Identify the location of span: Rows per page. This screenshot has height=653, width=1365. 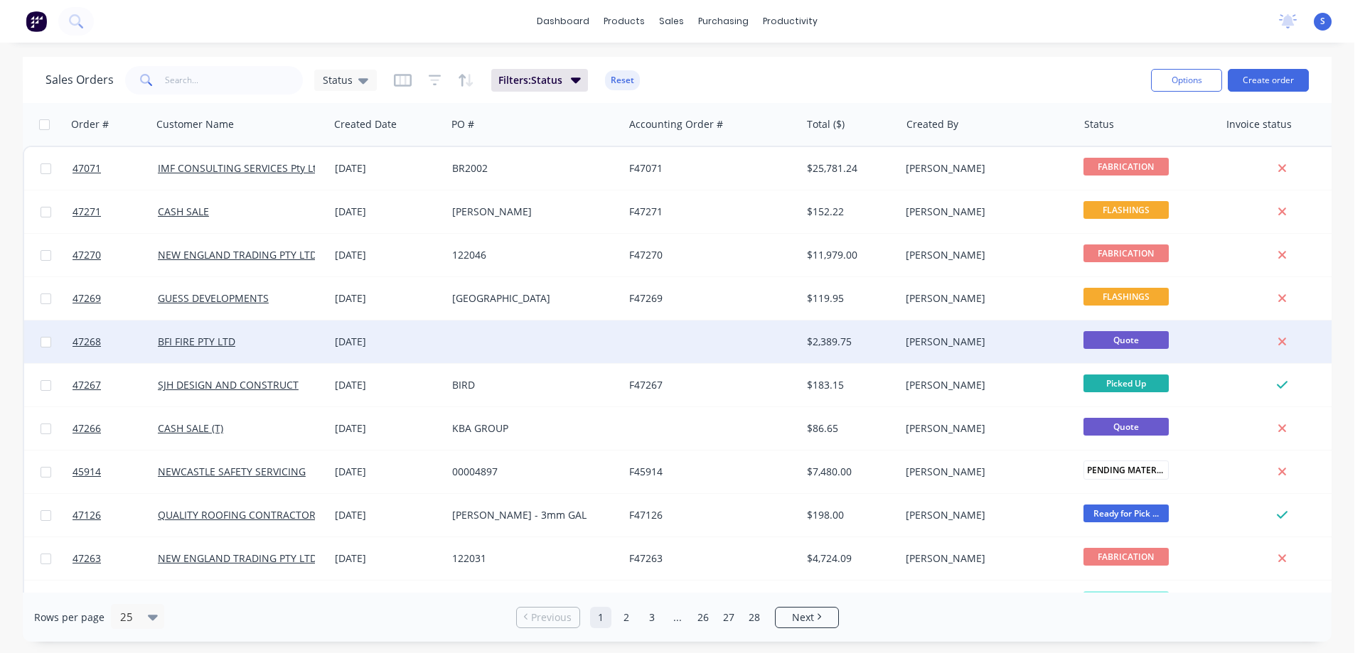
(69, 618).